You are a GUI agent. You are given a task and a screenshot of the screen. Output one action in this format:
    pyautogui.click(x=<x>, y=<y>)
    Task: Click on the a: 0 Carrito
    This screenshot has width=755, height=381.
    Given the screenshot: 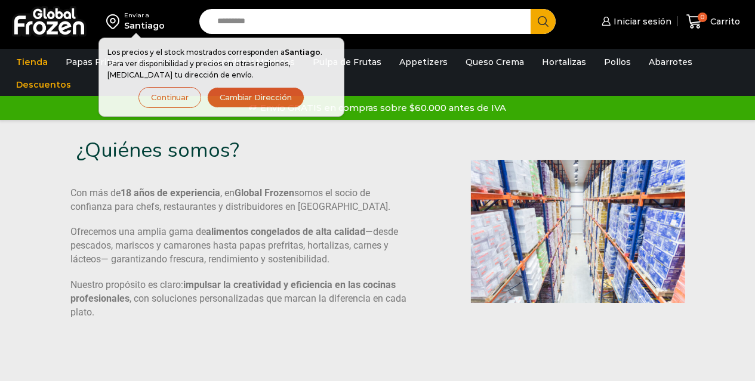 What is the action you would take?
    pyautogui.click(x=713, y=21)
    